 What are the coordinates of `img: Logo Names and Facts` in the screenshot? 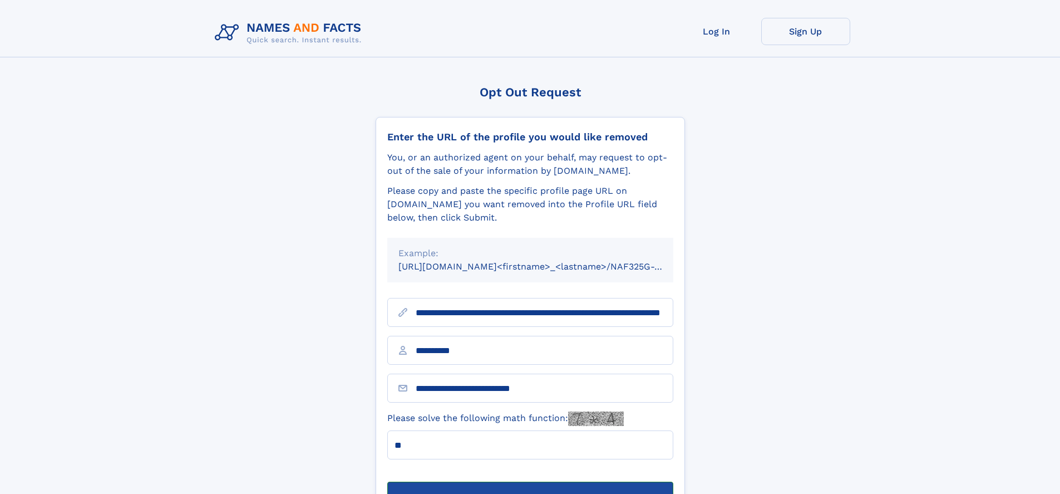 It's located at (290, 33).